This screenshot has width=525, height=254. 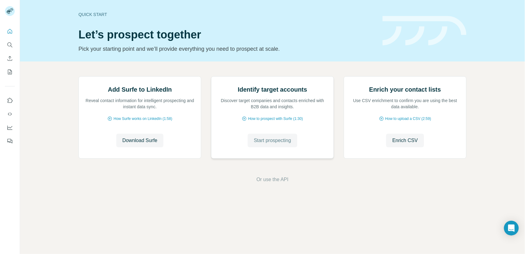 What do you see at coordinates (405, 141) in the screenshot?
I see `span: Enrich CSV` at bounding box center [405, 141].